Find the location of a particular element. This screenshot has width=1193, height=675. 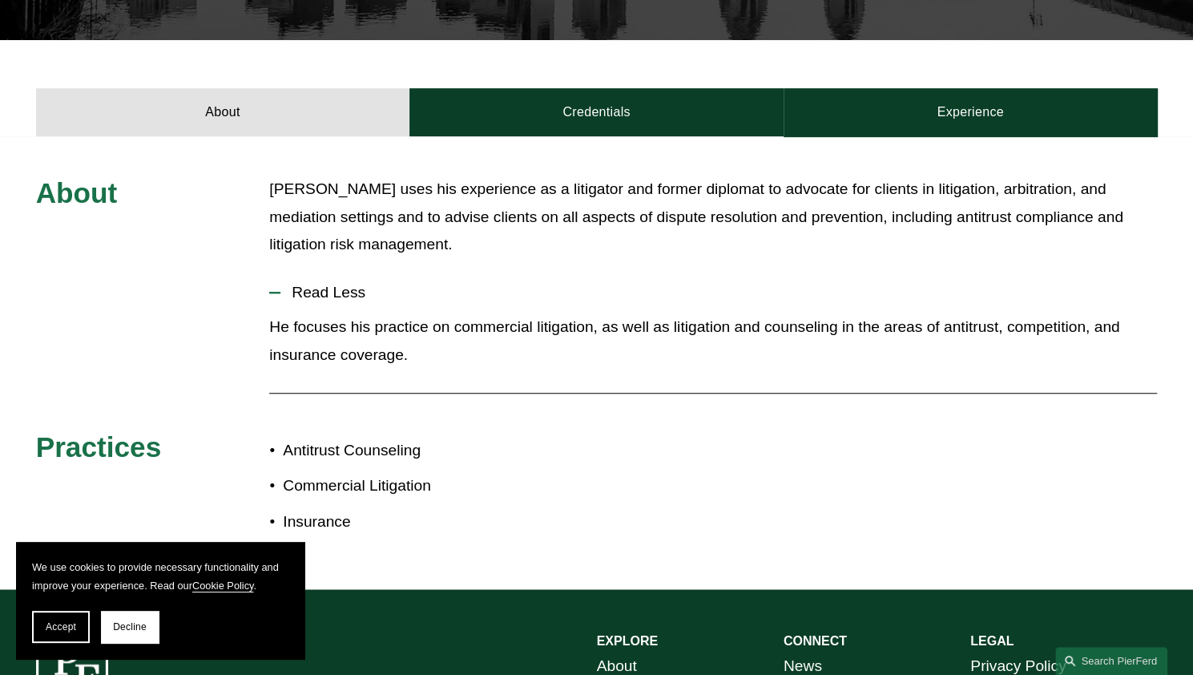

strong: LEGAL is located at coordinates (992, 640).